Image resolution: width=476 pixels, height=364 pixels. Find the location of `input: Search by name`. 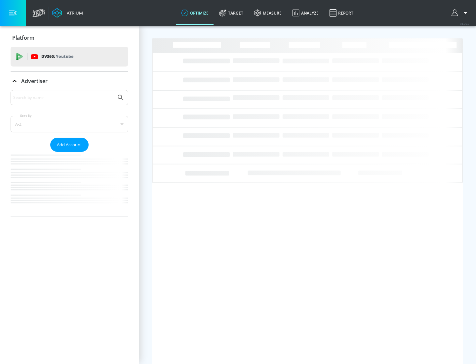

input: Search by name is located at coordinates (63, 98).